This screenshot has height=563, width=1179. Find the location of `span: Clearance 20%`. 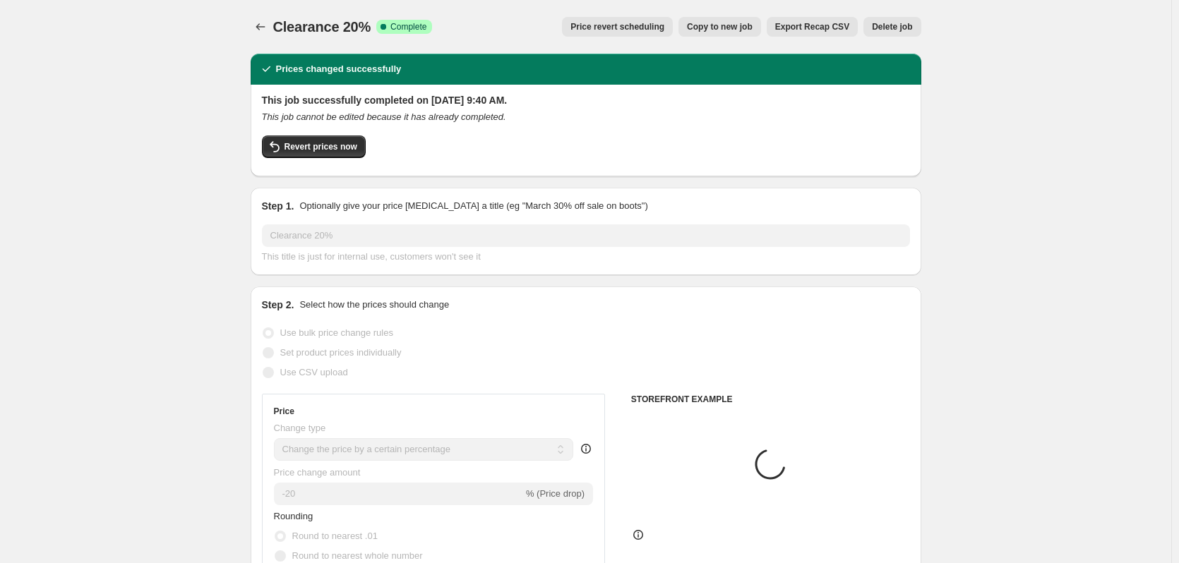

span: Clearance 20% is located at coordinates (322, 27).